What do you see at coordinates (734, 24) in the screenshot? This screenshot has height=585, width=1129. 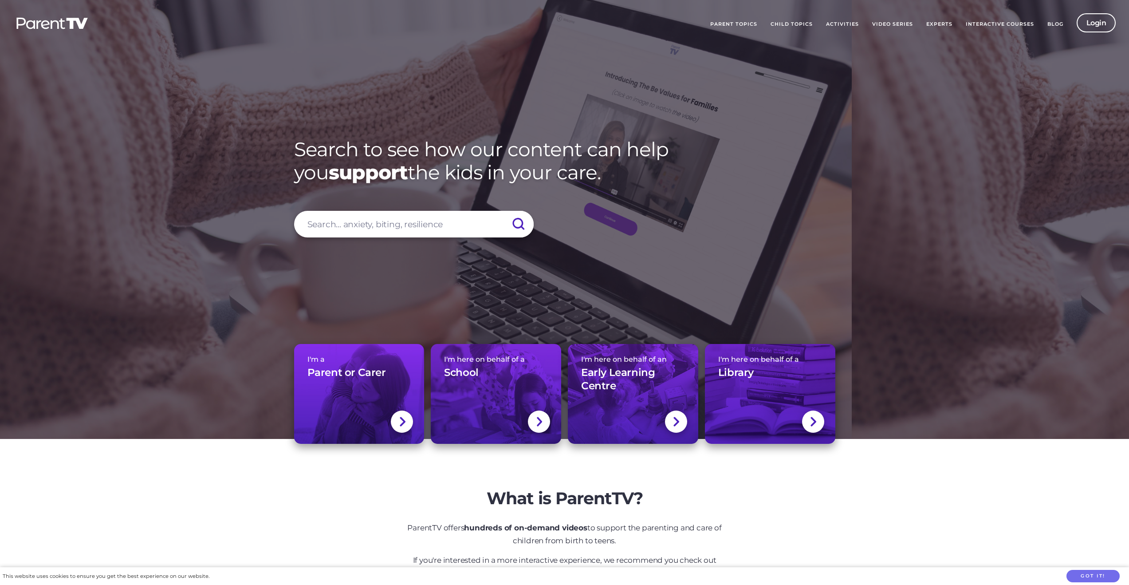 I see `a: Parent Topics` at bounding box center [734, 24].